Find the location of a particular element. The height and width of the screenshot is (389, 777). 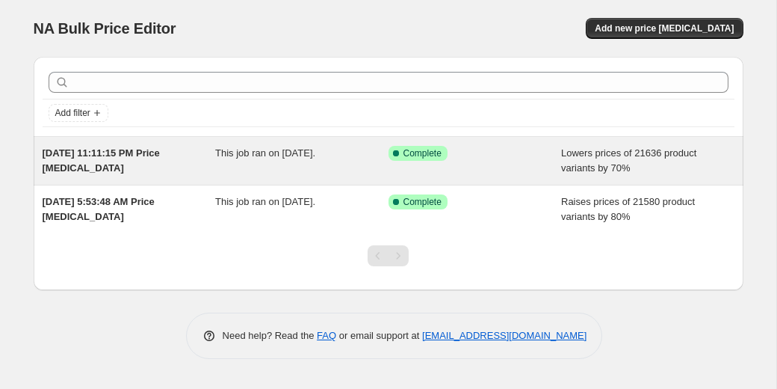

span: or email support at is located at coordinates (379, 335).